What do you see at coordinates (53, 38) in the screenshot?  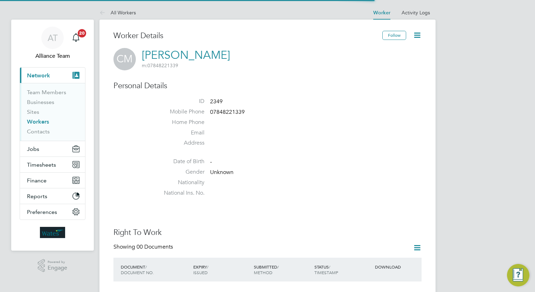 I see `span: AT` at bounding box center [53, 38].